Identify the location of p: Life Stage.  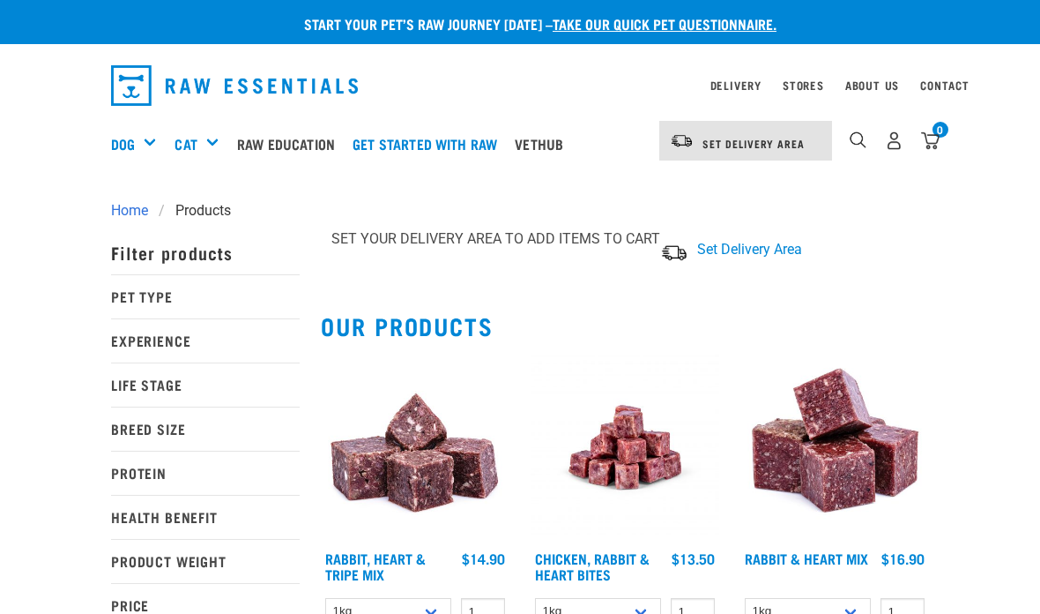
(205, 384).